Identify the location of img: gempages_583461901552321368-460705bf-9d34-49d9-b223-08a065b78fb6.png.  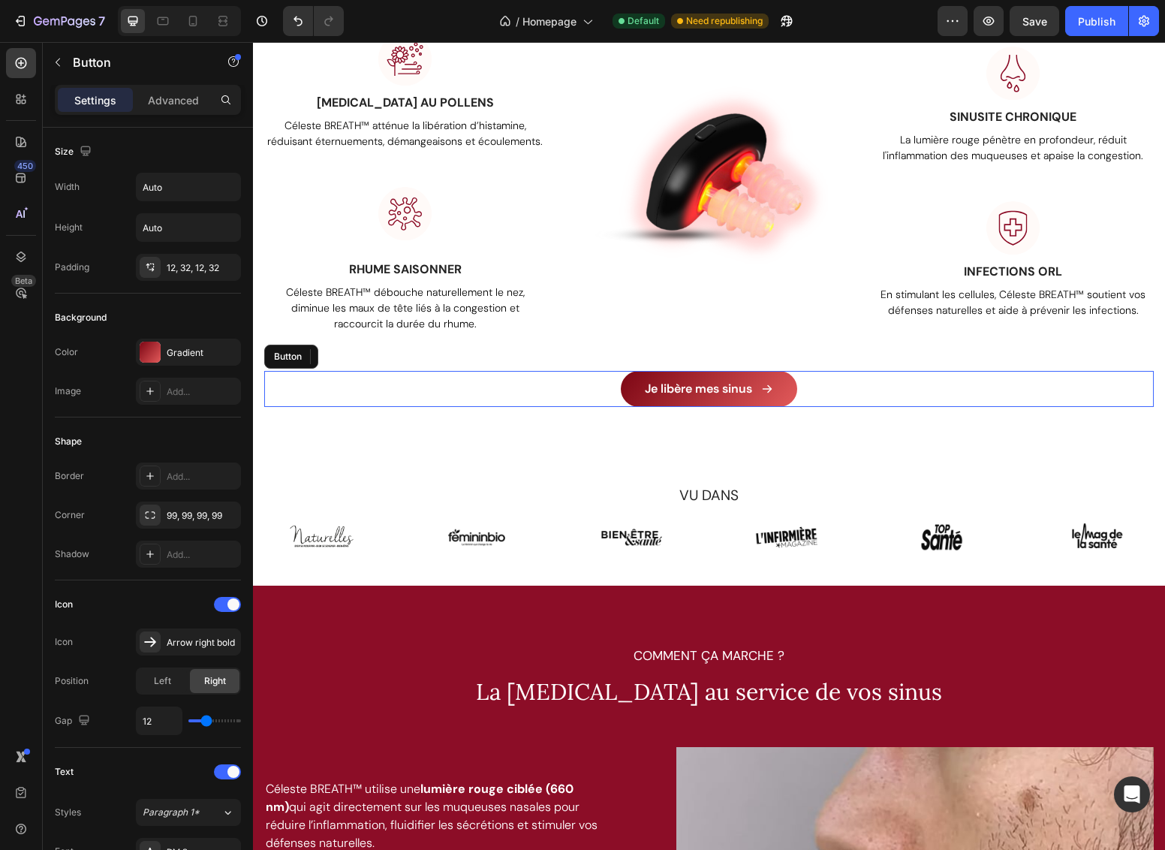
(224, 495).